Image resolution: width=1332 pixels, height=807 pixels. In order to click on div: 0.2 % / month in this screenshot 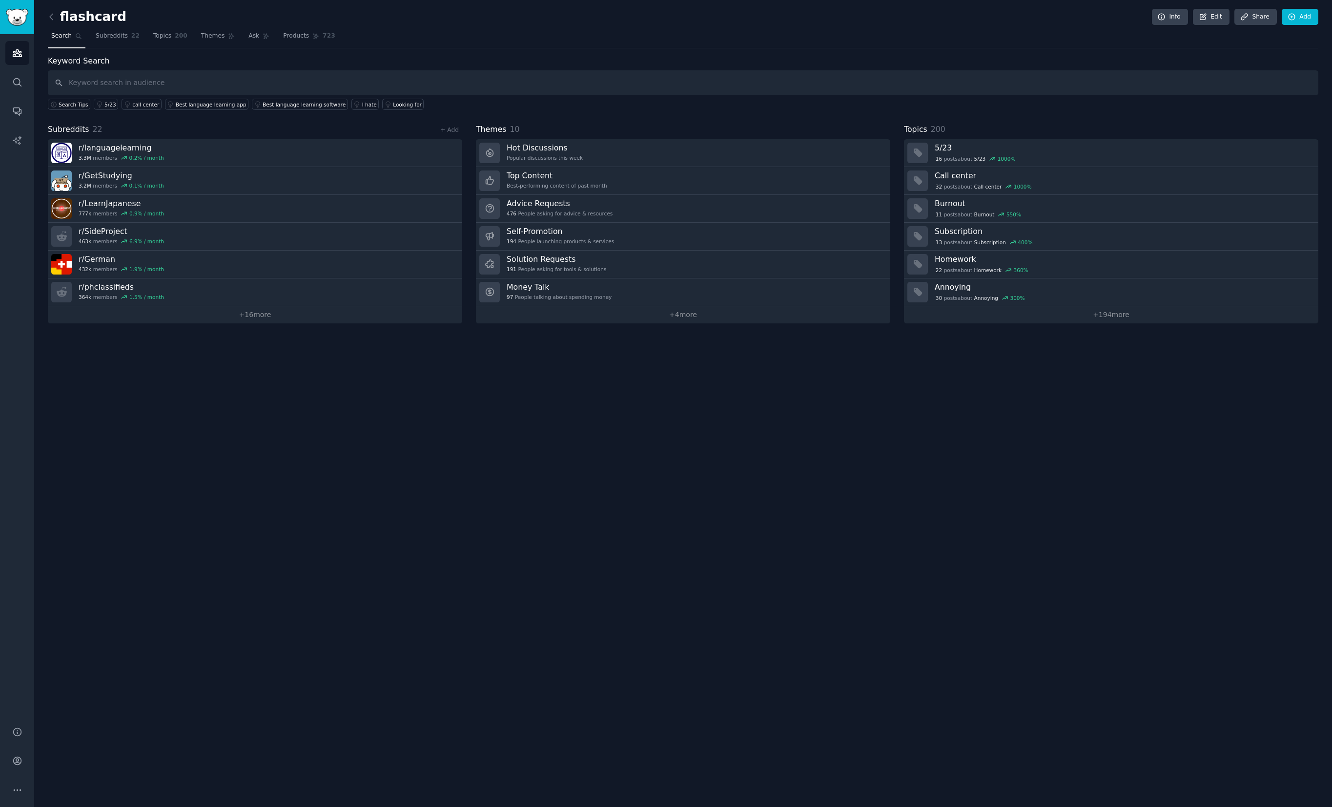, I will do `click(146, 158)`.